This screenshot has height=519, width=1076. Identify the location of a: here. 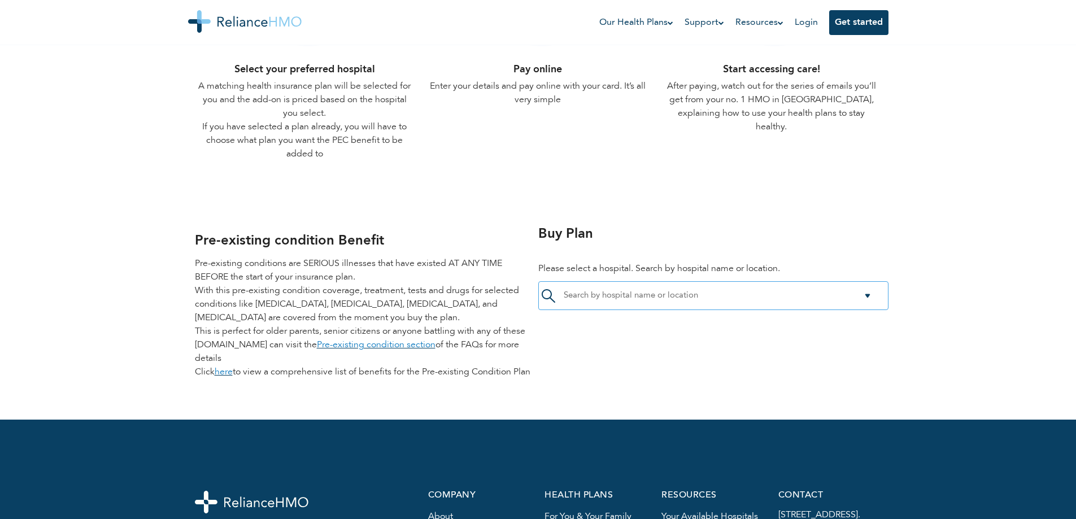
(224, 372).